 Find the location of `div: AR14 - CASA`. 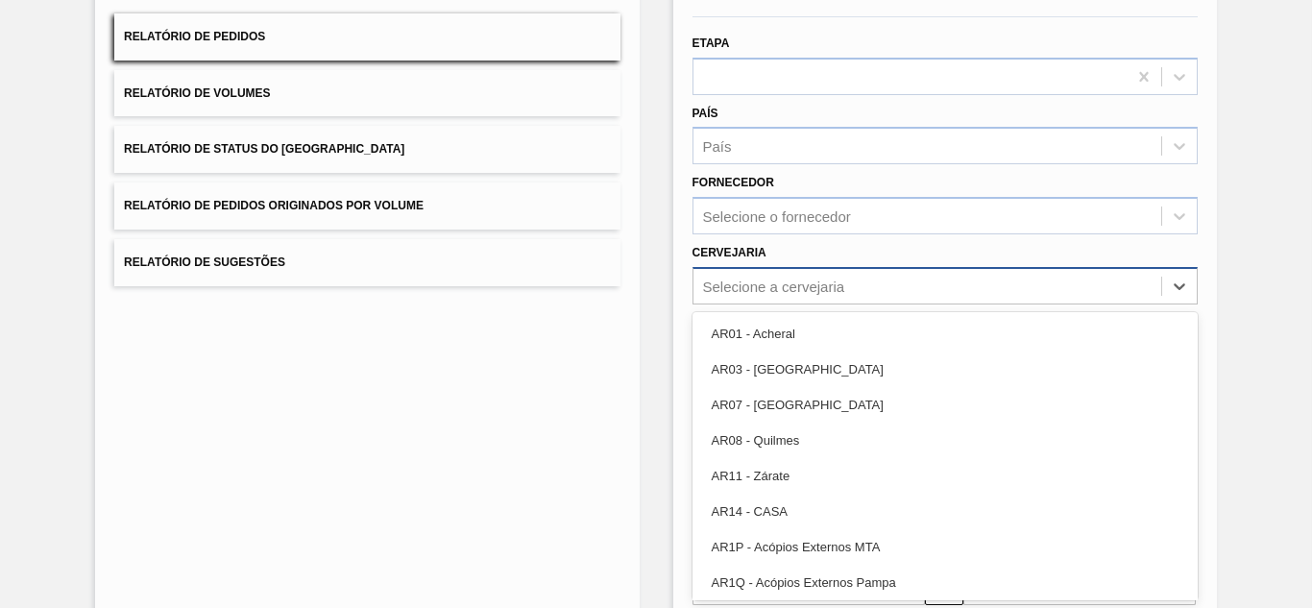

div: AR14 - CASA is located at coordinates (945, 511).